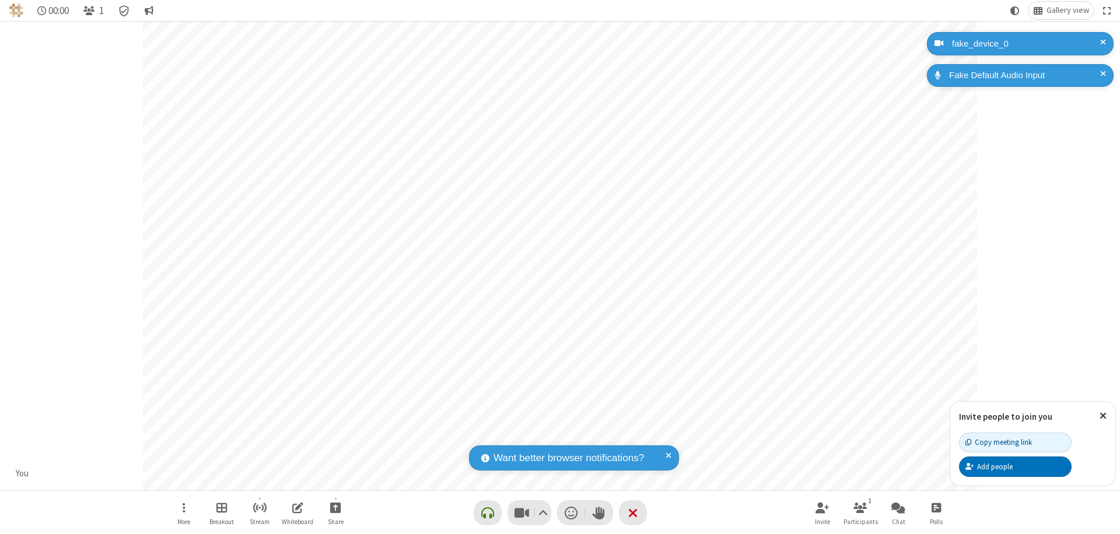  I want to click on button: Conversation, so click(149, 11).